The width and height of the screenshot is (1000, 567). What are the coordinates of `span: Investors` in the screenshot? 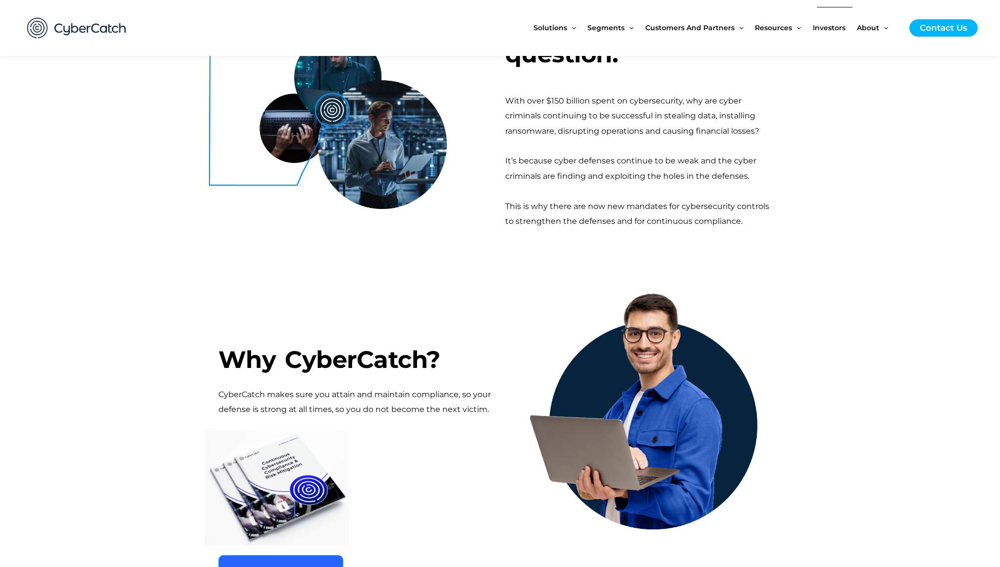 It's located at (829, 28).